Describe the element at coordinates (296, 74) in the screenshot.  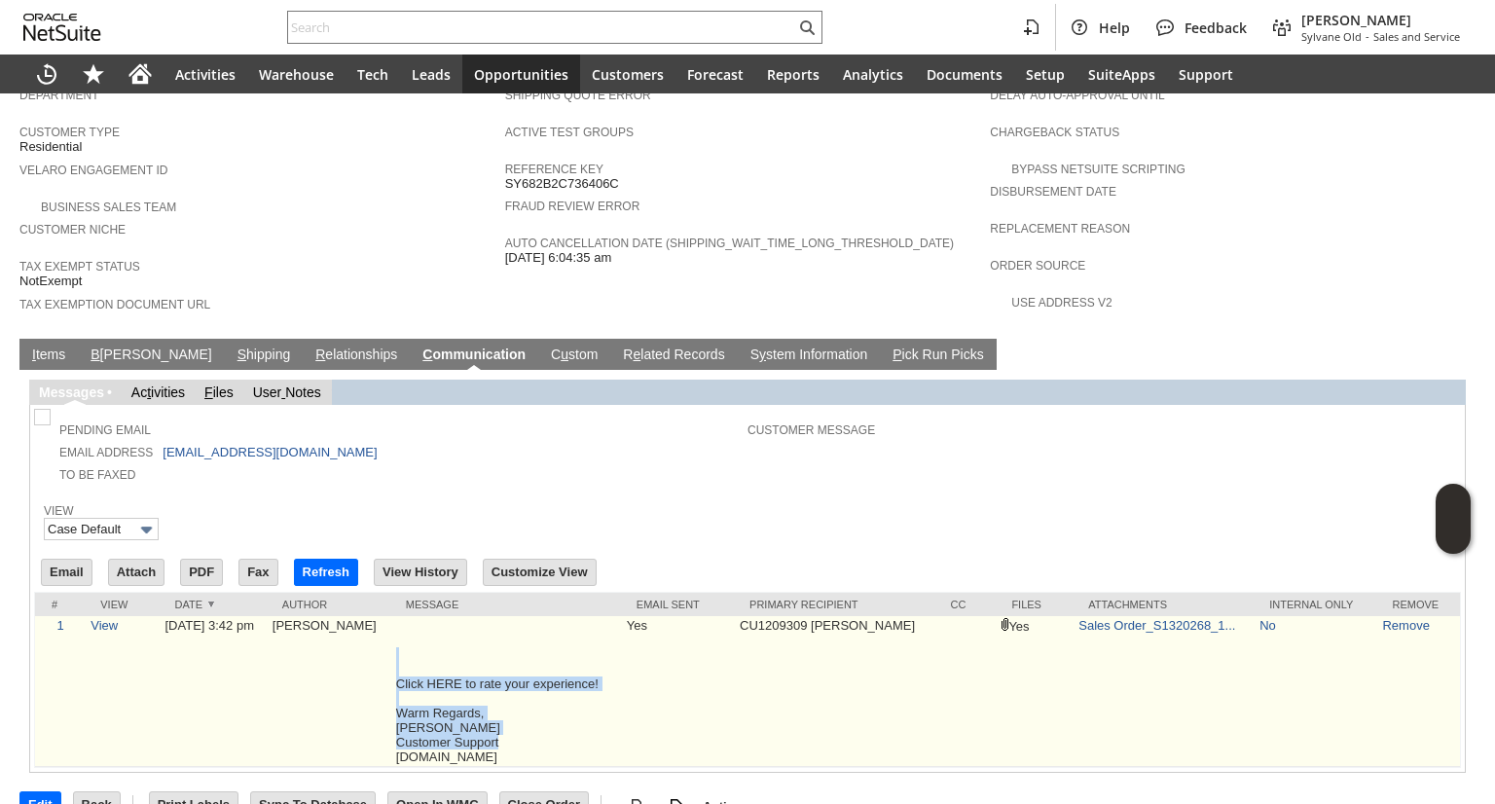
I see `a: Warehouse` at that location.